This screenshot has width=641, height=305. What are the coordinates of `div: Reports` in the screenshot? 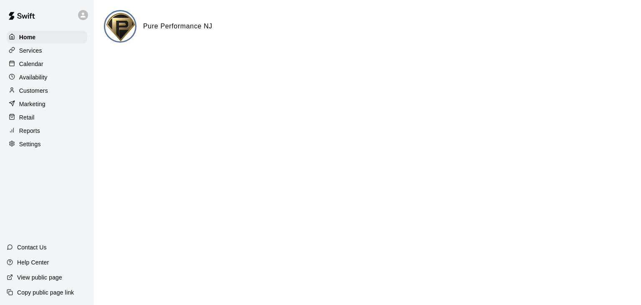 It's located at (47, 131).